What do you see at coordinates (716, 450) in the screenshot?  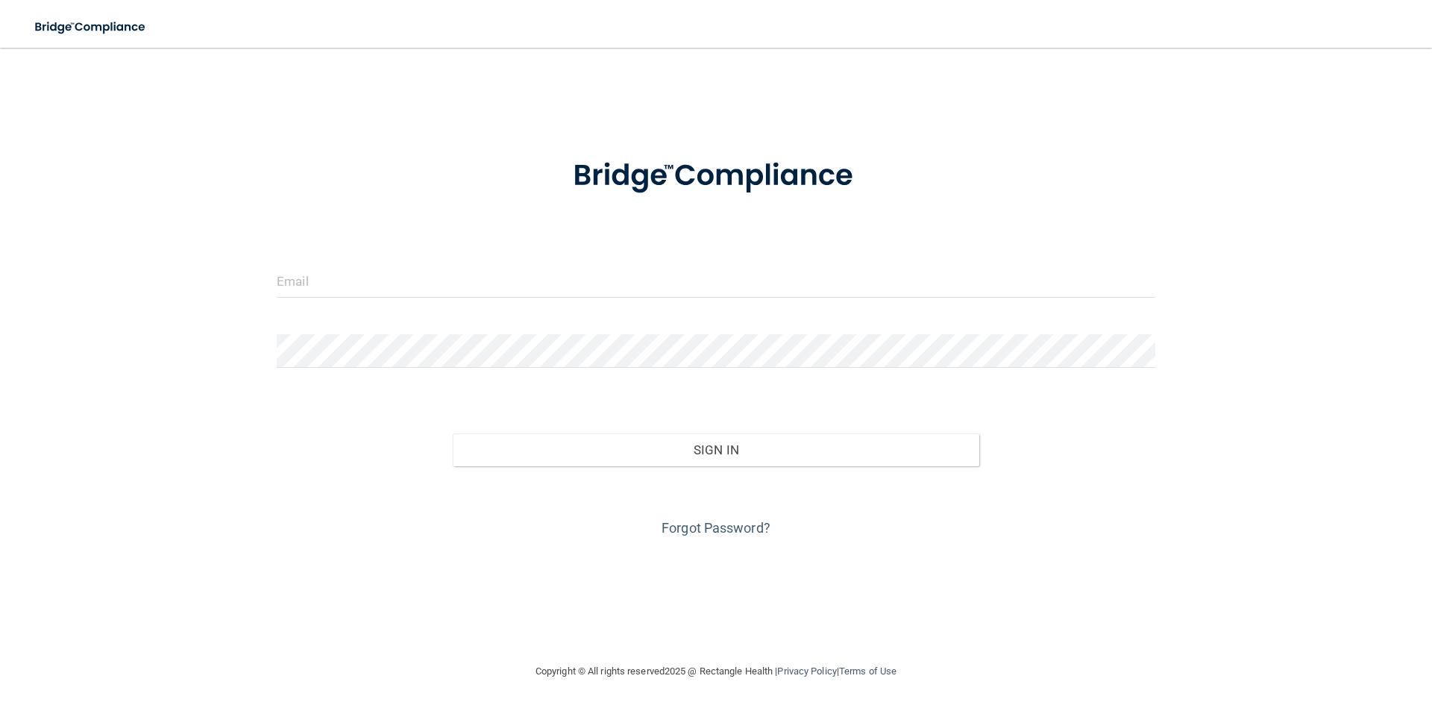 I see `button: Sign In` at bounding box center [716, 450].